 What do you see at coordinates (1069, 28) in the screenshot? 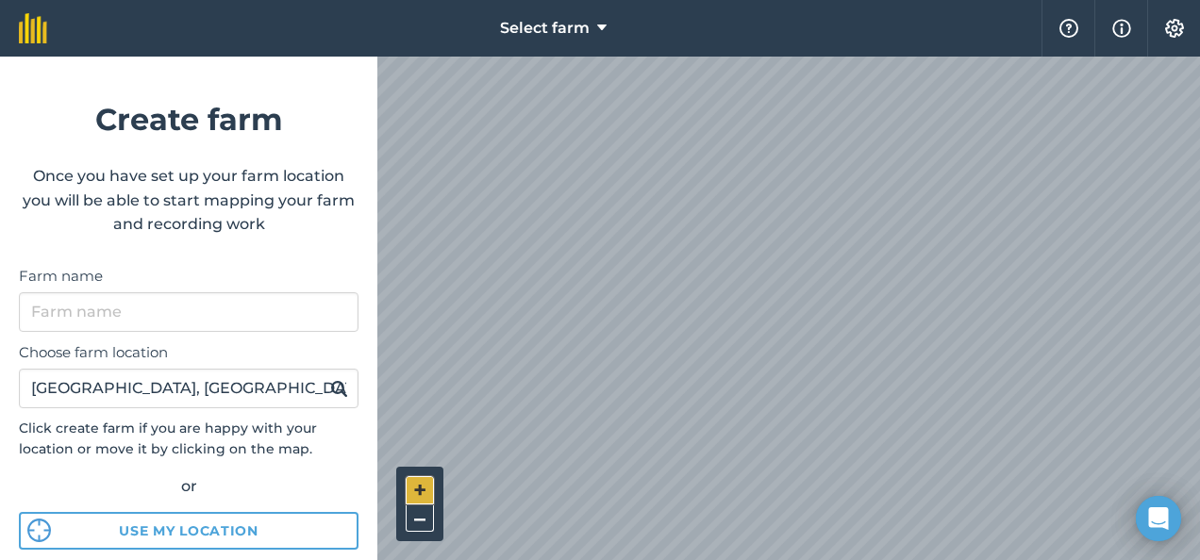
I see `img: A question mark icon` at bounding box center [1069, 28].